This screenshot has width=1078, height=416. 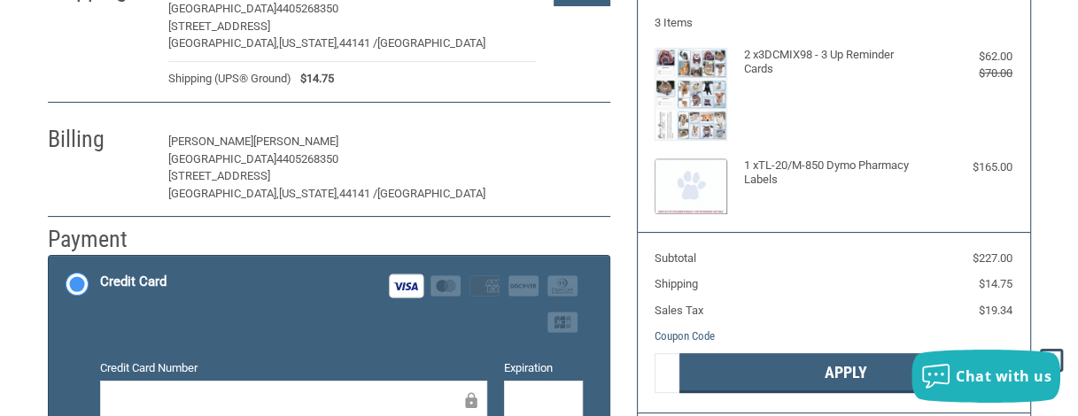 What do you see at coordinates (995, 310) in the screenshot?
I see `span: $19.34` at bounding box center [995, 310].